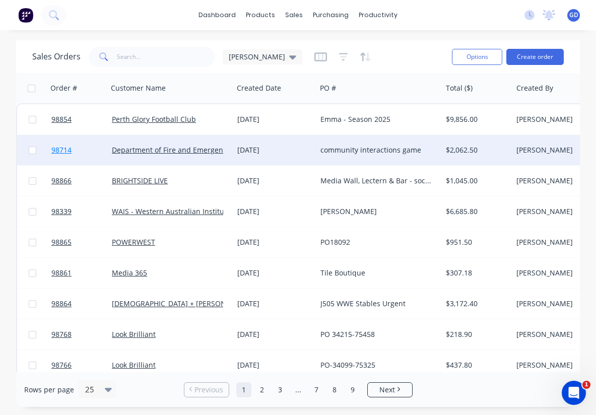 This screenshot has height=415, width=596. I want to click on div: Media Wall, Lectern & Bar - sock only, so click(377, 181).